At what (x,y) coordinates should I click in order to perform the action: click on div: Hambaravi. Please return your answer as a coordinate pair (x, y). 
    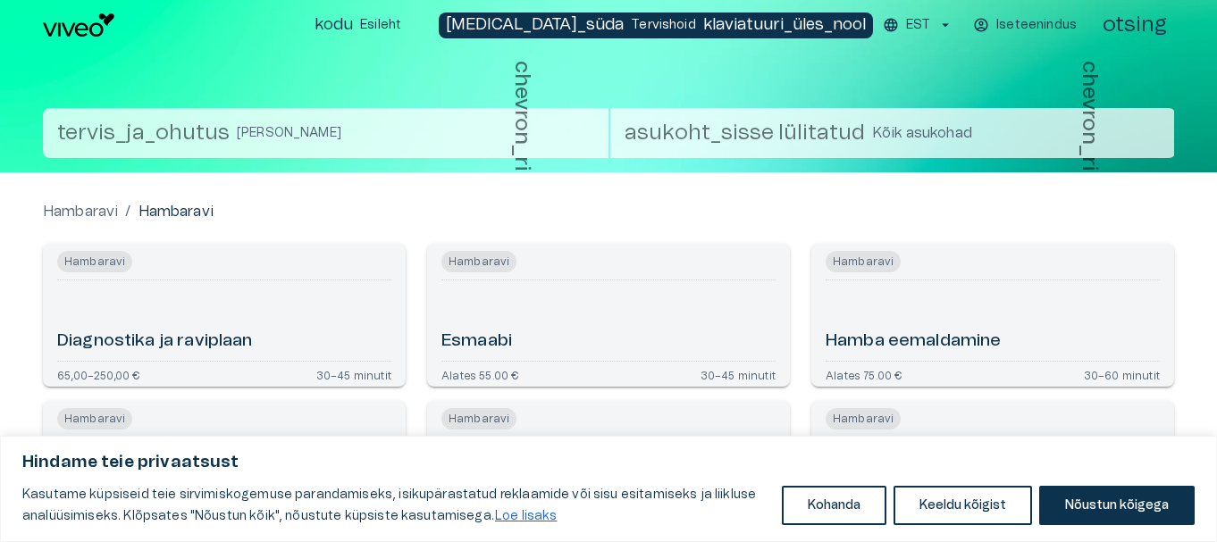
    Looking at the image, I should click on (80, 212).